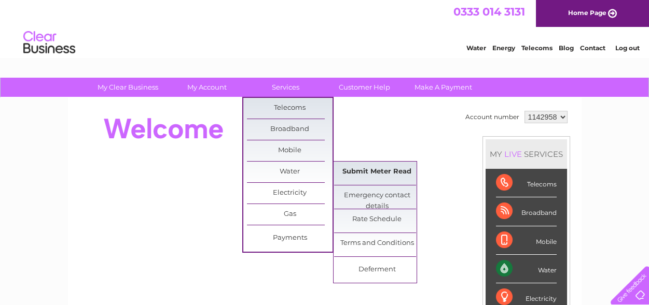  What do you see at coordinates (513, 154) in the screenshot?
I see `div: LIVE` at bounding box center [513, 154].